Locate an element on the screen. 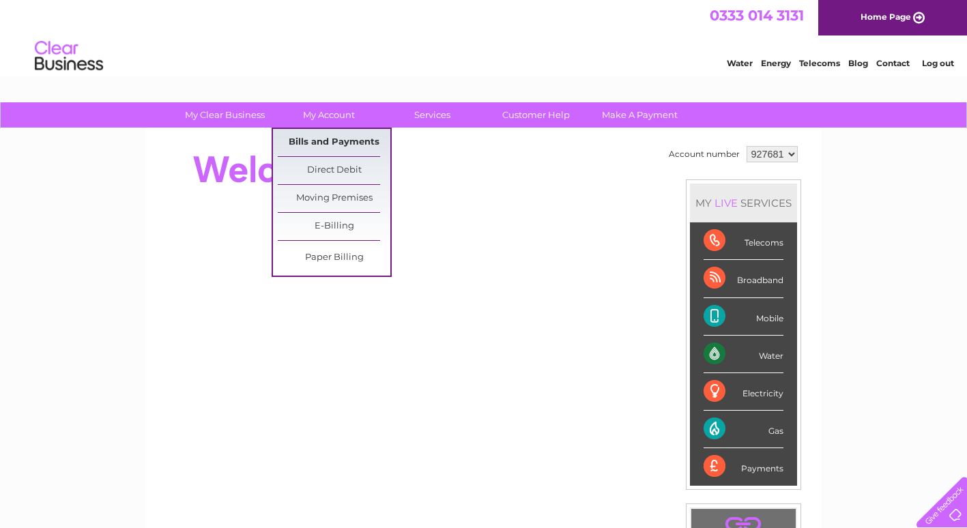 This screenshot has width=967, height=528. a: Customer Help is located at coordinates (536, 115).